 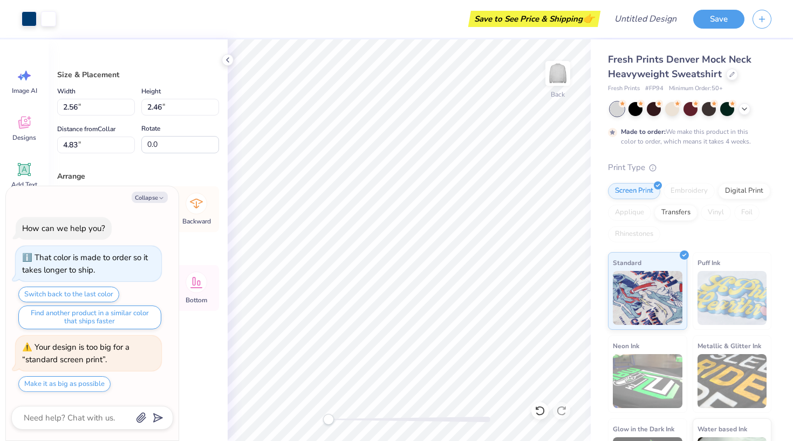 What do you see at coordinates (90, 317) in the screenshot?
I see `button: Find another product in a similar color that ships faster` at bounding box center [90, 317].